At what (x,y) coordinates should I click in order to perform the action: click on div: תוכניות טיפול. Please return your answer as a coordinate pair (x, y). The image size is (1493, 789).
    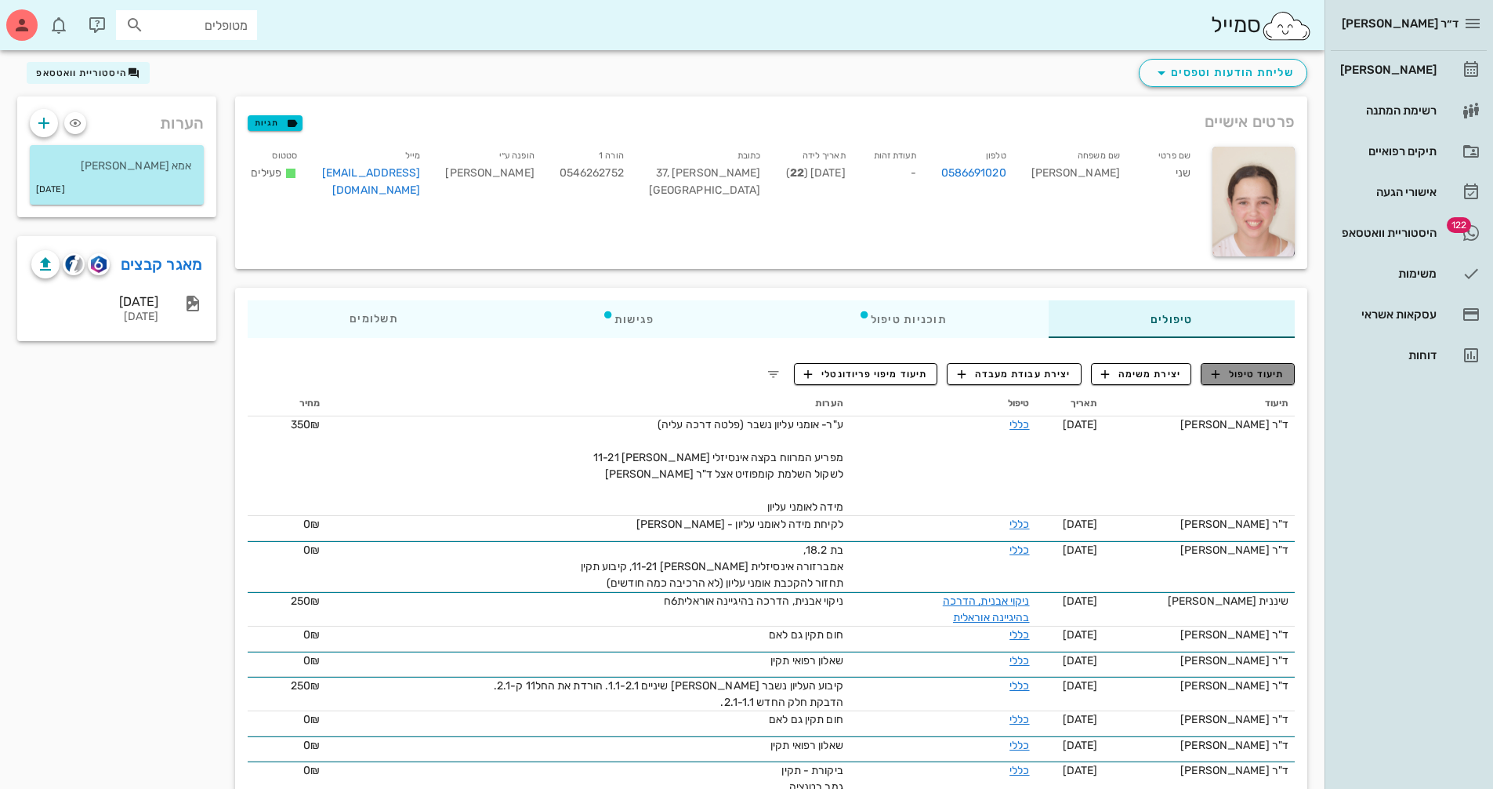
    Looking at the image, I should click on (902, 319).